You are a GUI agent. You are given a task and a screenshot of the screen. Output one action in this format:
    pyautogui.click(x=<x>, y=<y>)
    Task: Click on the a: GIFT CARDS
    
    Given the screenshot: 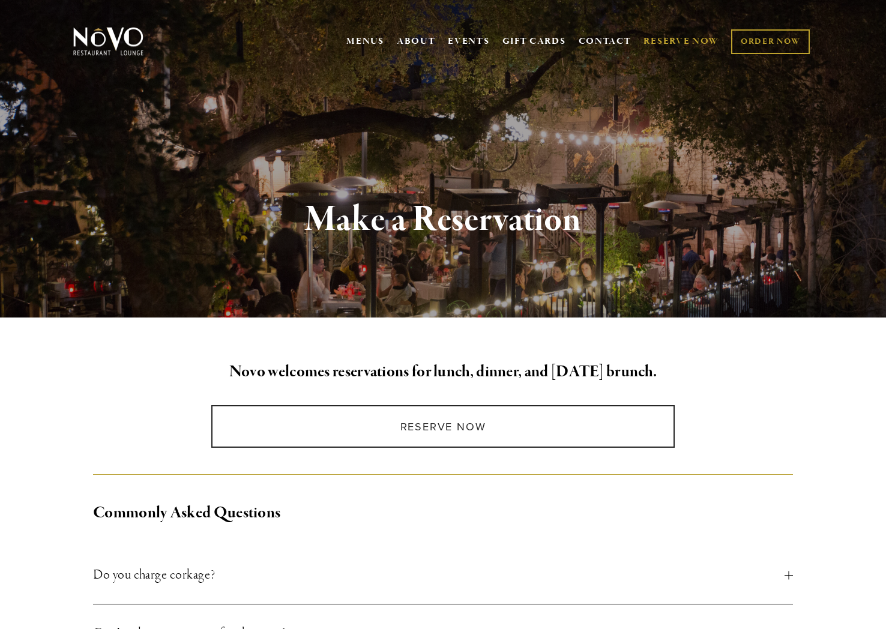 What is the action you would take?
    pyautogui.click(x=534, y=41)
    